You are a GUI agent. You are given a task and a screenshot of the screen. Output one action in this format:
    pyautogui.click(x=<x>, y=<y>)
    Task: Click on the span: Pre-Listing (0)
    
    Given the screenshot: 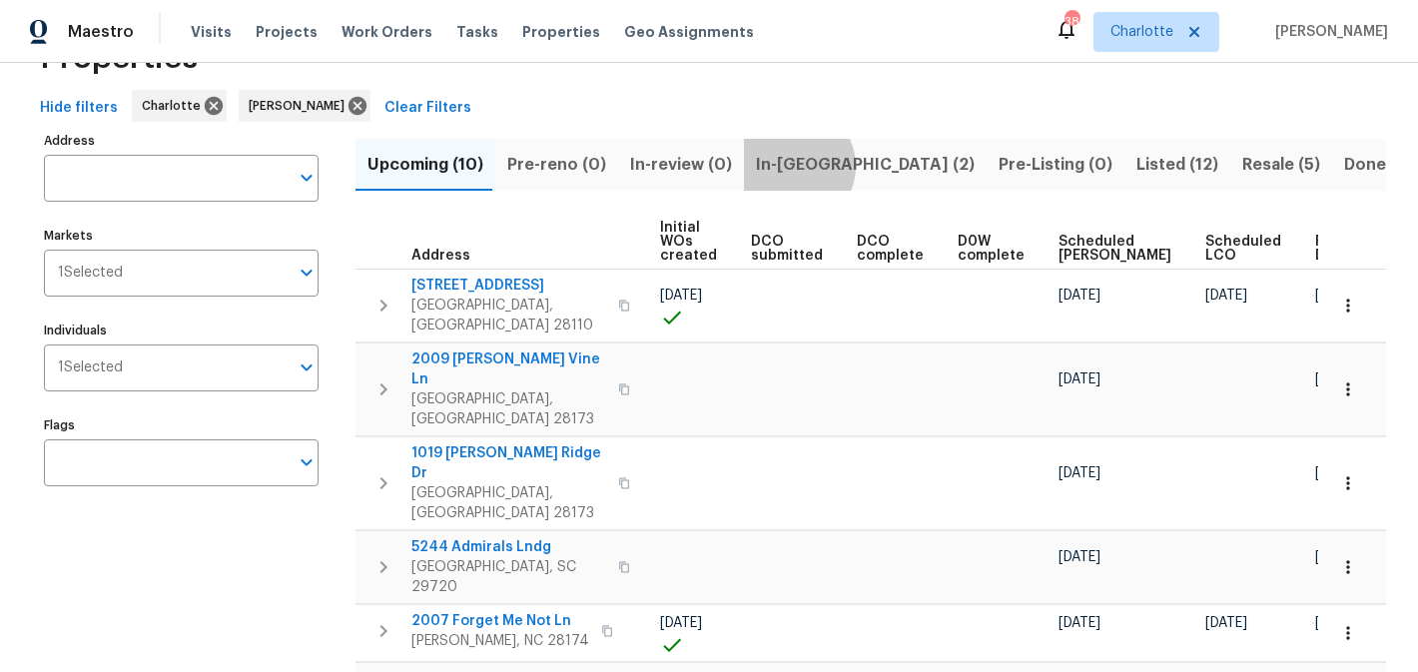 What is the action you would take?
    pyautogui.click(x=1056, y=165)
    